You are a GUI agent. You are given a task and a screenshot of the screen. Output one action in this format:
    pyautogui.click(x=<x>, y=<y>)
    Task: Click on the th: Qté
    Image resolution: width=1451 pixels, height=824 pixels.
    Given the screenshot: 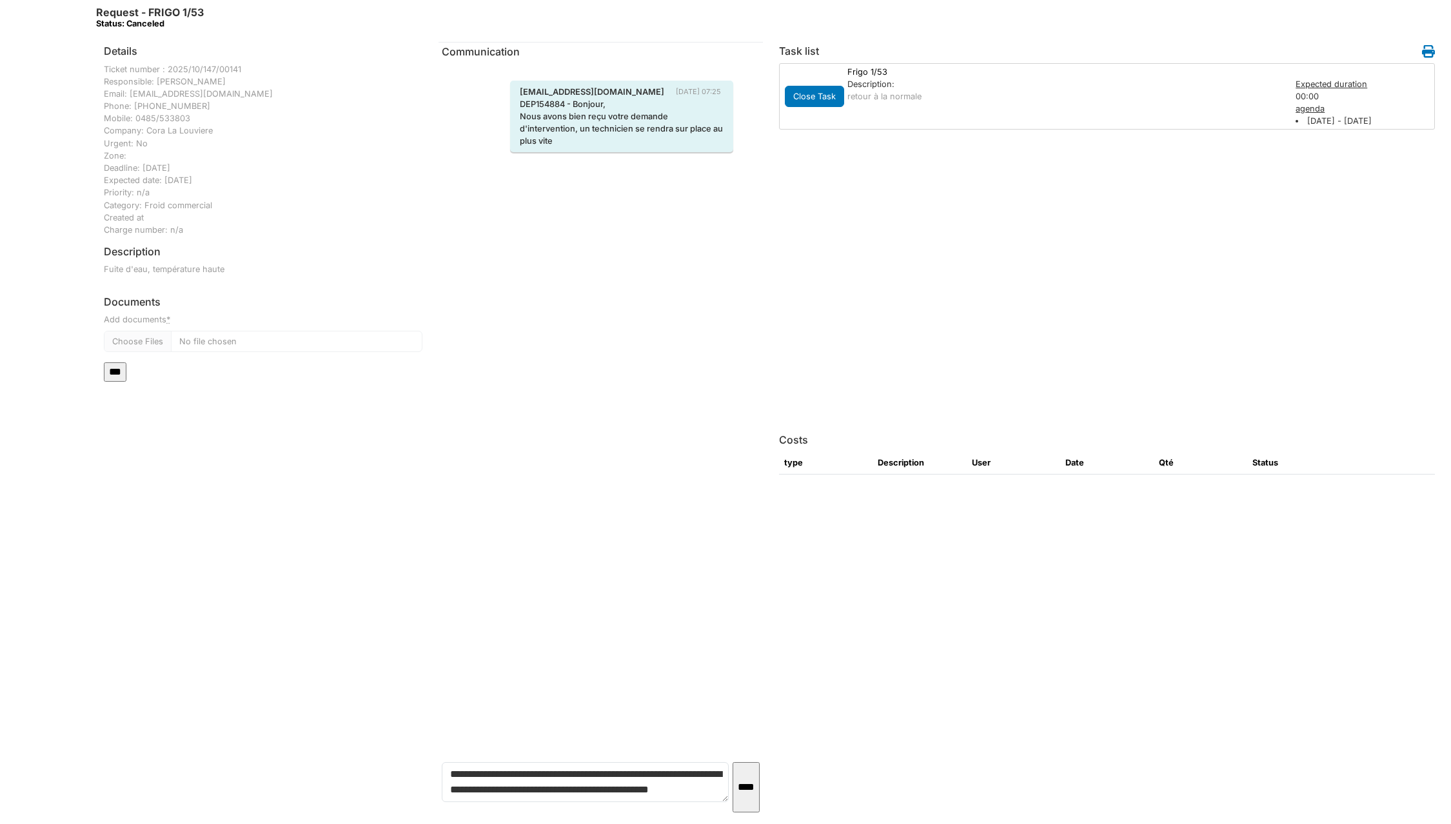 What is the action you would take?
    pyautogui.click(x=1200, y=463)
    